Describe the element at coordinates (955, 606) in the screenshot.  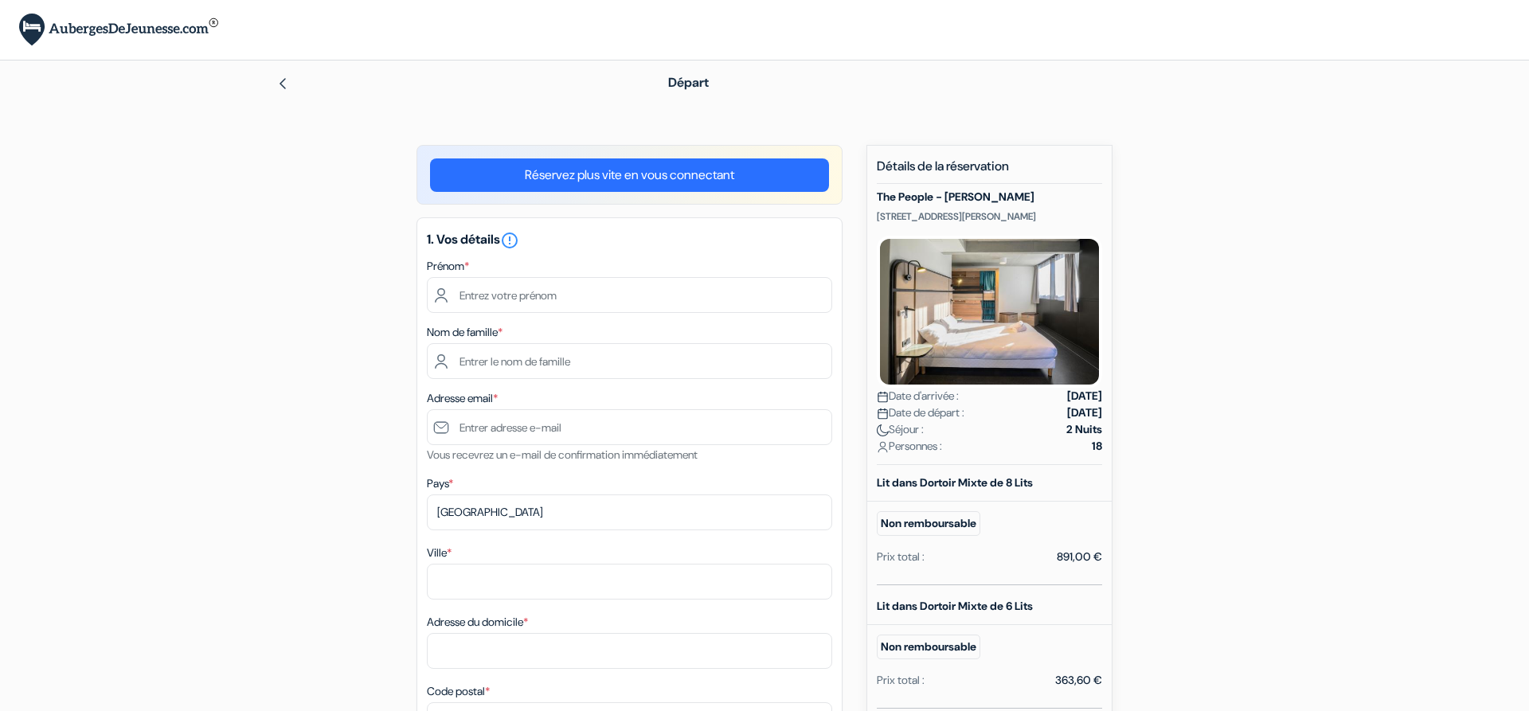
I see `b: Lit dans Dortoir Mixte de 6 Lits` at that location.